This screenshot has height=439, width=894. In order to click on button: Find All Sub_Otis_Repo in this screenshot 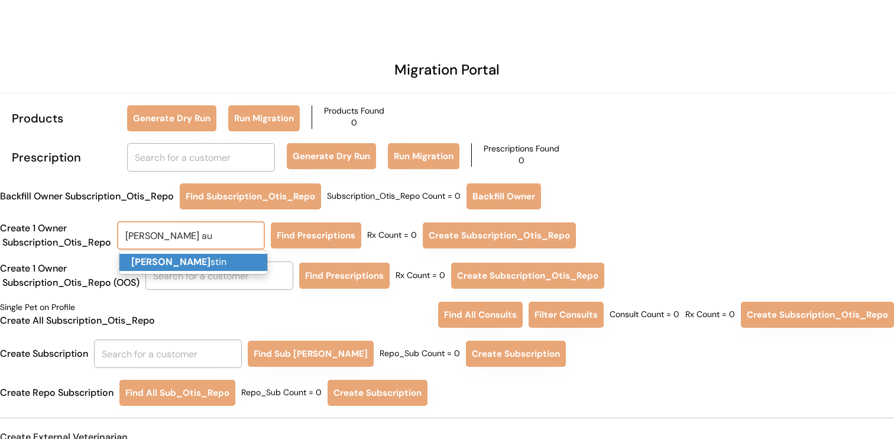, I will do `click(177, 393)`.